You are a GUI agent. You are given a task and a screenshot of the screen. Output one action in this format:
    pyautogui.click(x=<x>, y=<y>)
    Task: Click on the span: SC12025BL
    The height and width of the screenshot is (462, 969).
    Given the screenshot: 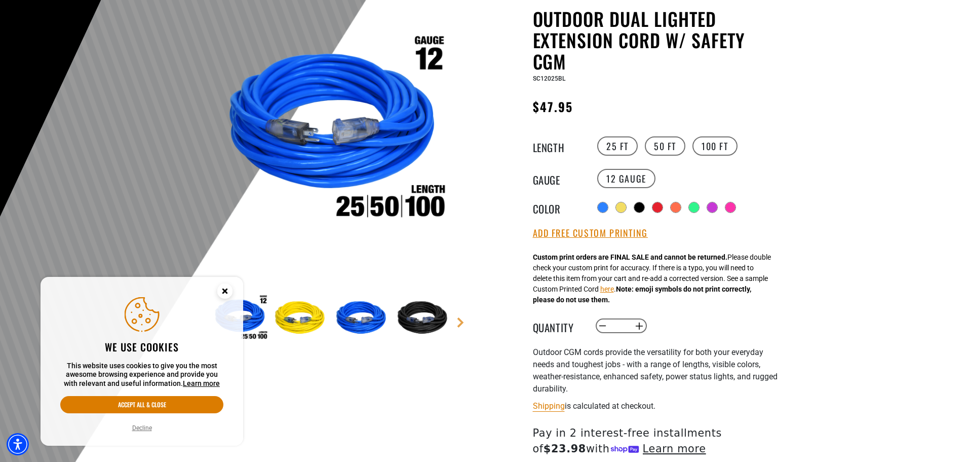 What is the action you would take?
    pyautogui.click(x=549, y=79)
    